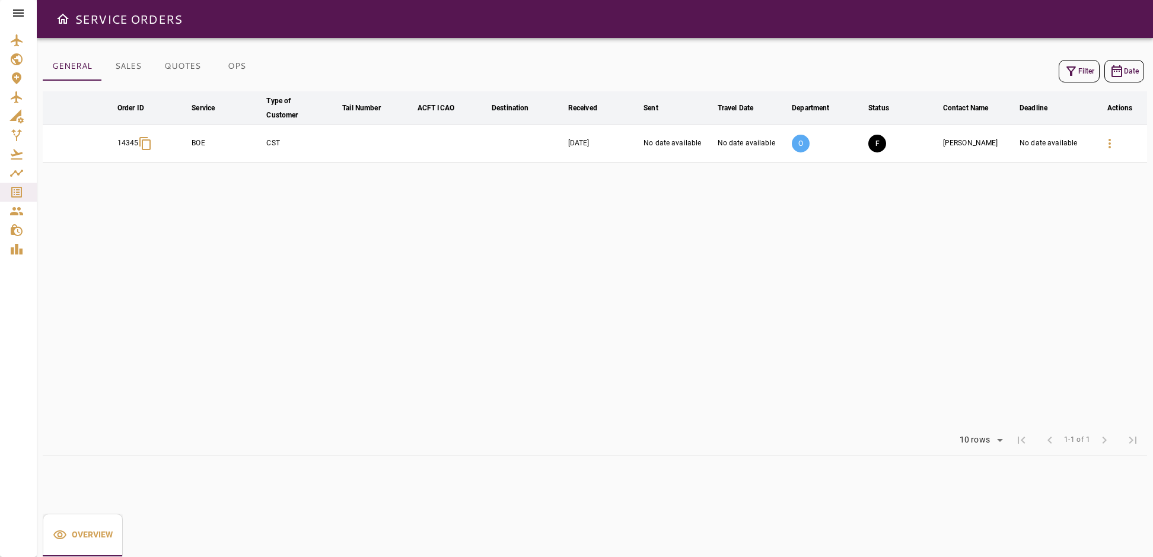 The image size is (1153, 557). Describe the element at coordinates (810, 108) in the screenshot. I see `div: Department` at that location.